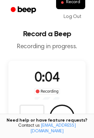  Describe the element at coordinates (47, 34) in the screenshot. I see `h1: Record a Beep` at that location.